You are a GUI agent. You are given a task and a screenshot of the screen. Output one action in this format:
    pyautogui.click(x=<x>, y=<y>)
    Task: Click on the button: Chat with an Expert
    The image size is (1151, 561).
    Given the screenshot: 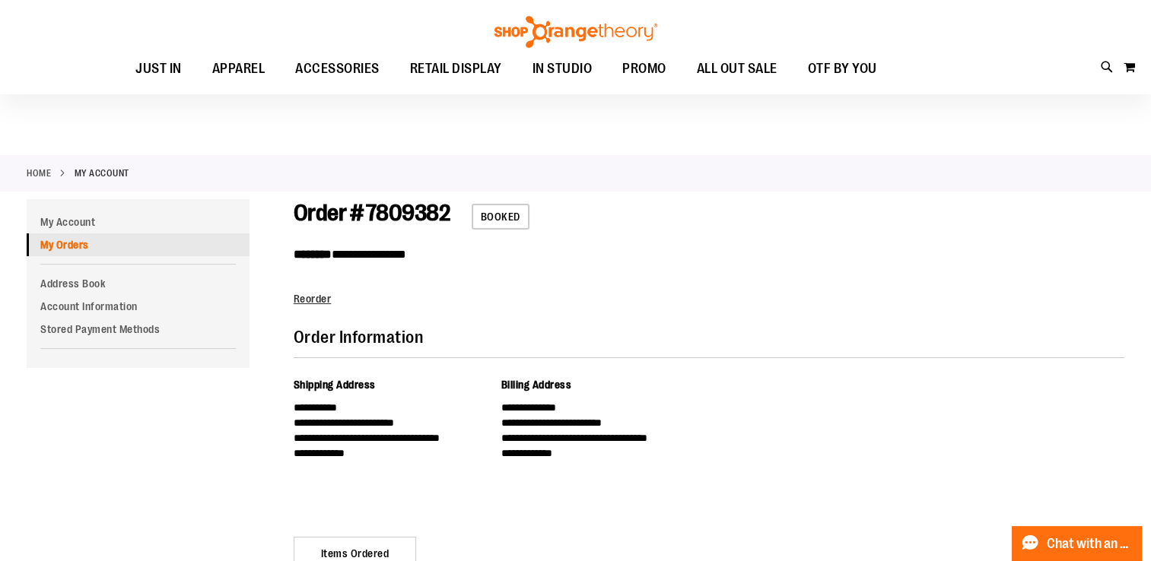 What is the action you would take?
    pyautogui.click(x=1077, y=544)
    